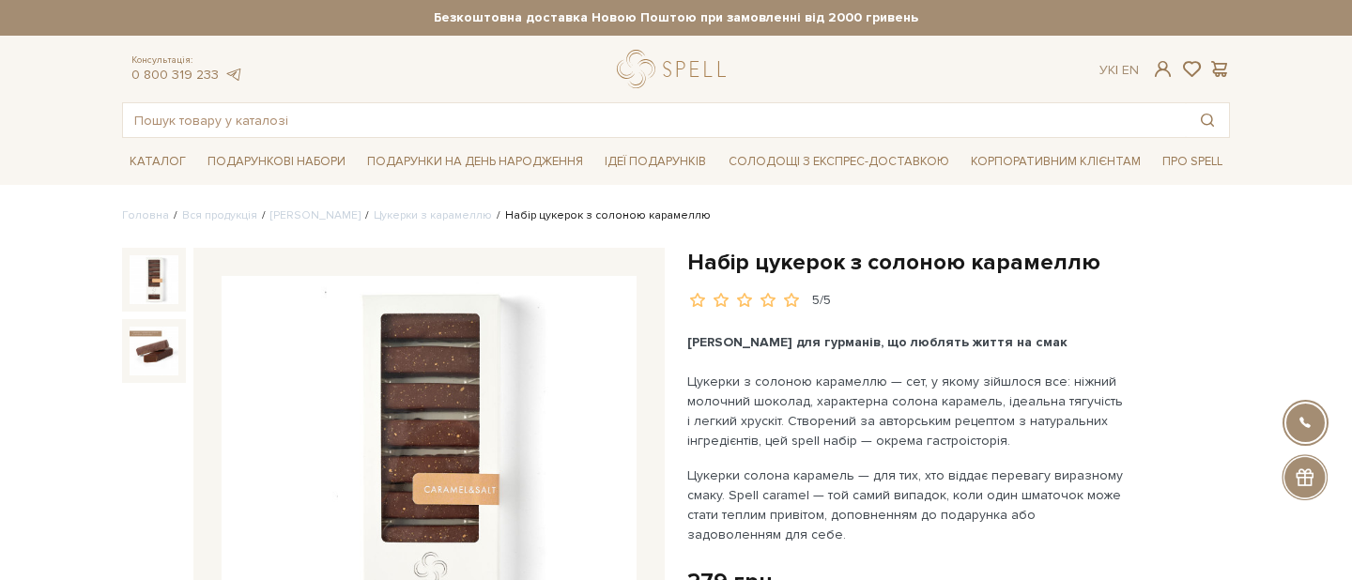 The height and width of the screenshot is (580, 1352). Describe the element at coordinates (187, 60) in the screenshot. I see `span: Консультація:` at that location.